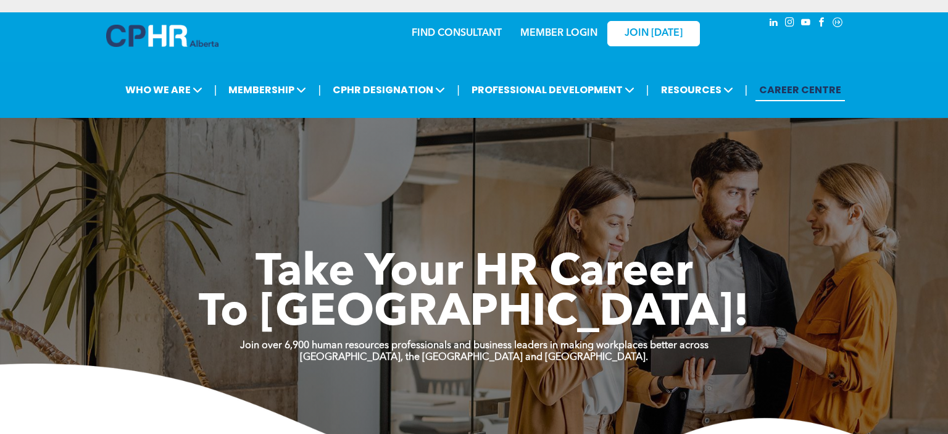  What do you see at coordinates (773, 23) in the screenshot?
I see `a: linkedin` at bounding box center [773, 23].